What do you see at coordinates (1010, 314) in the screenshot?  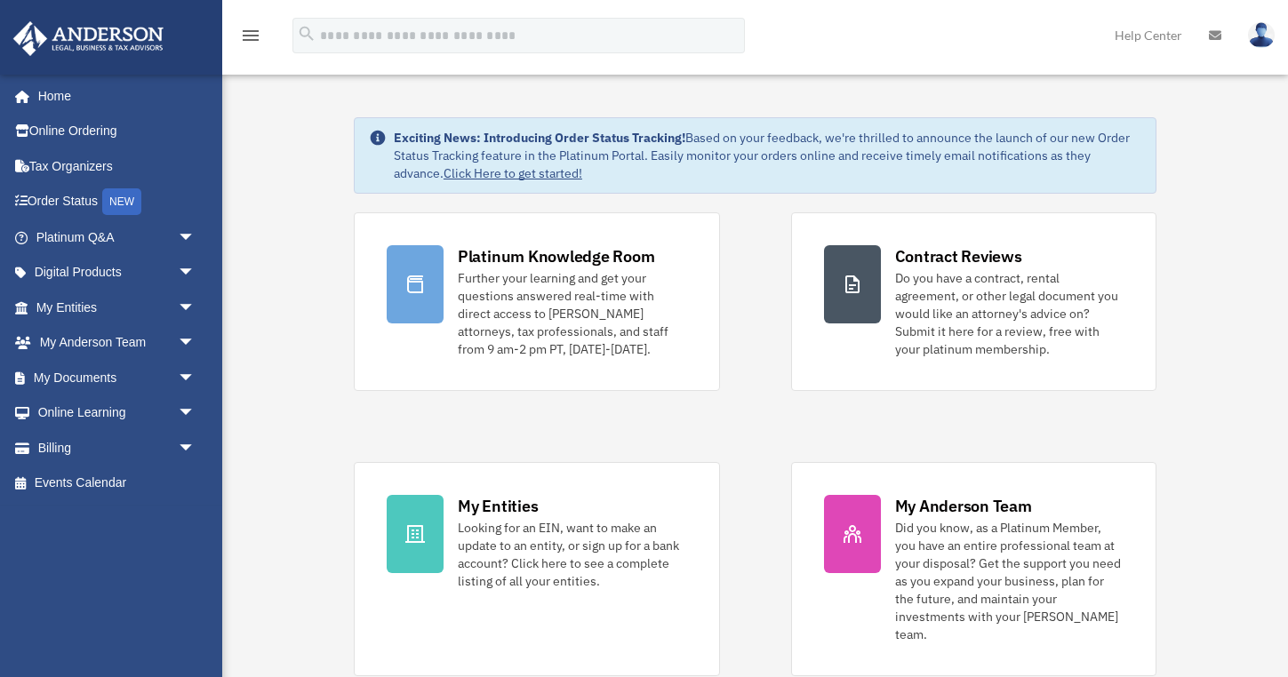 I see `div: Do you have a contract, rental agreement, or other legal document you would like an attorney's ad...` at bounding box center [1010, 314].